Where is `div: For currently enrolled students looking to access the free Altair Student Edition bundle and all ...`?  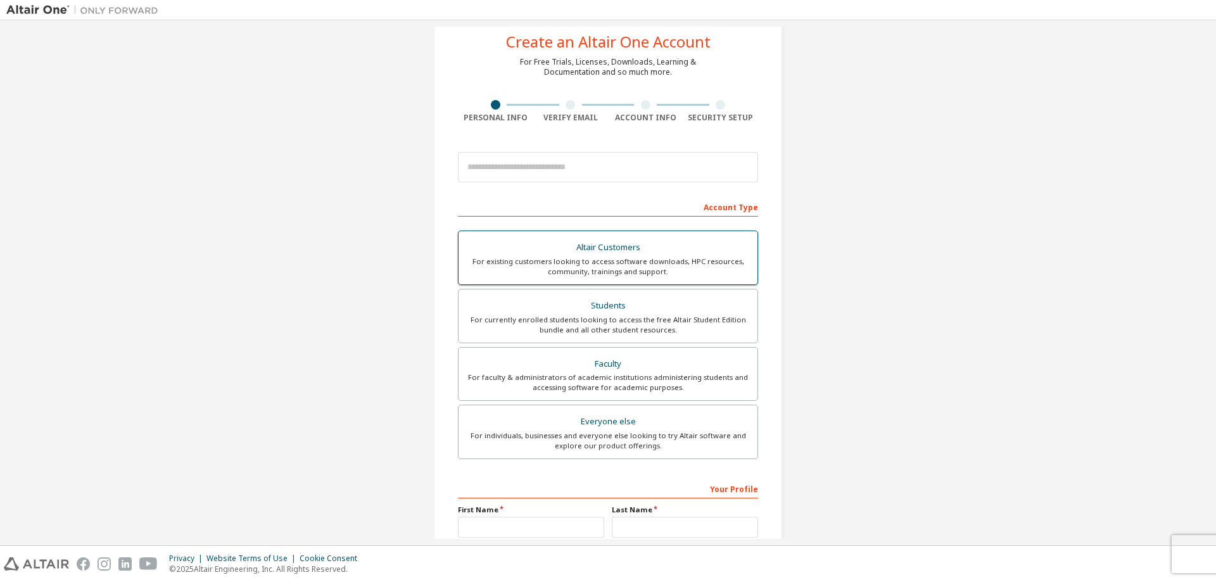
div: For currently enrolled students looking to access the free Altair Student Edition bundle and all ... is located at coordinates (608, 325).